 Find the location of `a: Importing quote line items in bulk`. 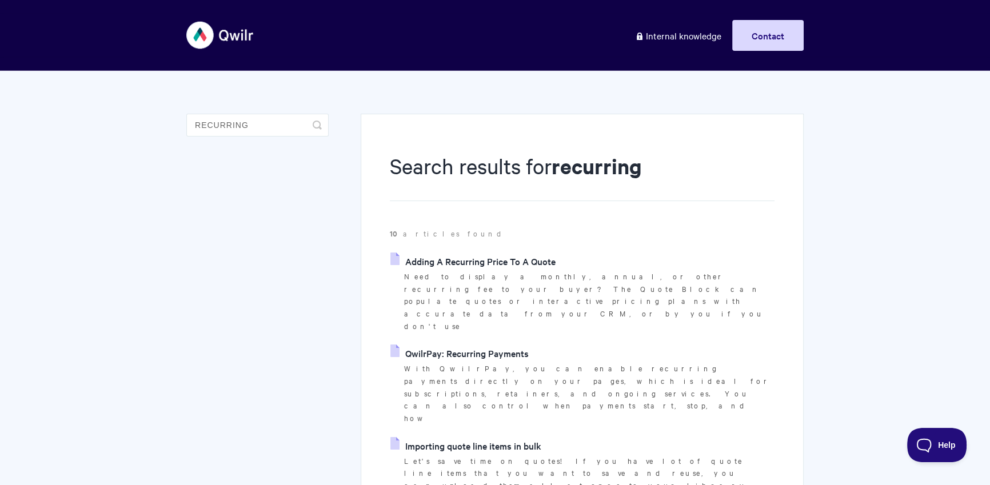

a: Importing quote line items in bulk is located at coordinates (466, 446).